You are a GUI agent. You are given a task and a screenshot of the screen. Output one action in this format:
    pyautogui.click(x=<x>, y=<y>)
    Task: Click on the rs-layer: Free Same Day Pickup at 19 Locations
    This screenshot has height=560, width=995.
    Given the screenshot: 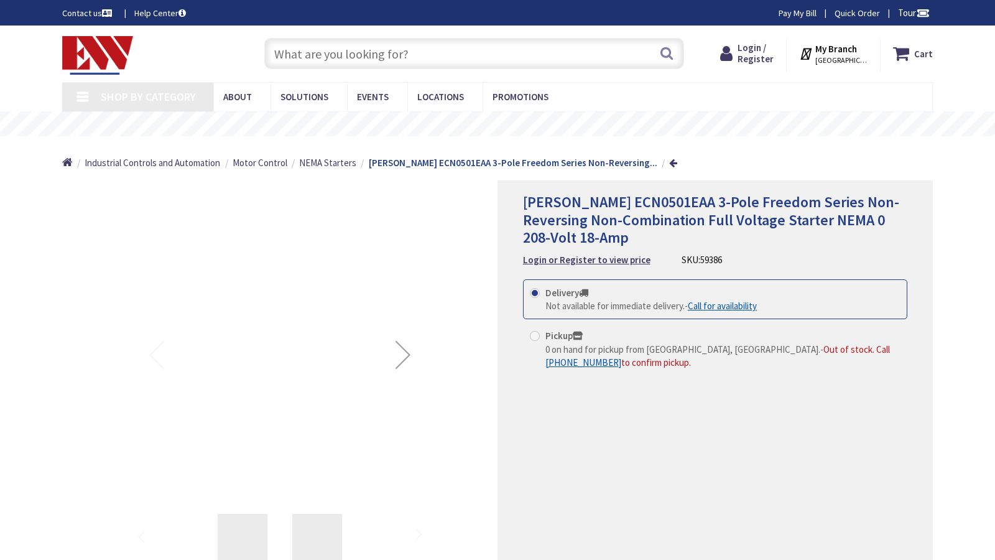 What is the action you would take?
    pyautogui.click(x=509, y=124)
    